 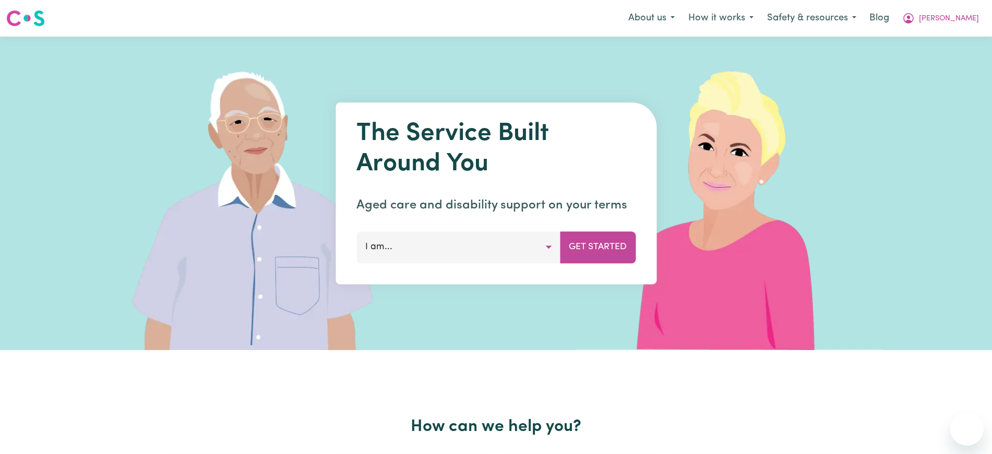 What do you see at coordinates (26, 18) in the screenshot?
I see `img: Careseekers logo` at bounding box center [26, 18].